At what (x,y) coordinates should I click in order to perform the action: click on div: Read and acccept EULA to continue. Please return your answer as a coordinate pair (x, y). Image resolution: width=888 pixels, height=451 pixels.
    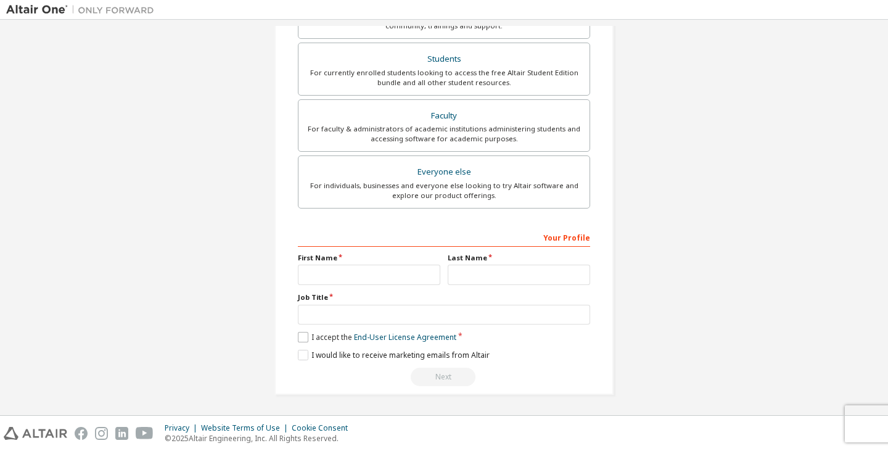
    Looking at the image, I should click on (444, 377).